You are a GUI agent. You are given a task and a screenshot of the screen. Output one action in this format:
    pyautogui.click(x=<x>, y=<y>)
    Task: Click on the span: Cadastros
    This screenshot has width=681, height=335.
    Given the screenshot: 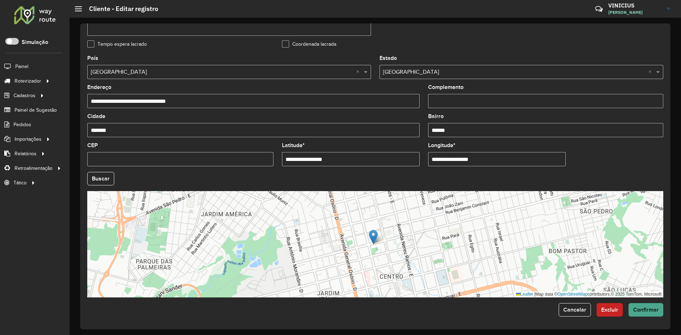 What is the action you would take?
    pyautogui.click(x=24, y=95)
    